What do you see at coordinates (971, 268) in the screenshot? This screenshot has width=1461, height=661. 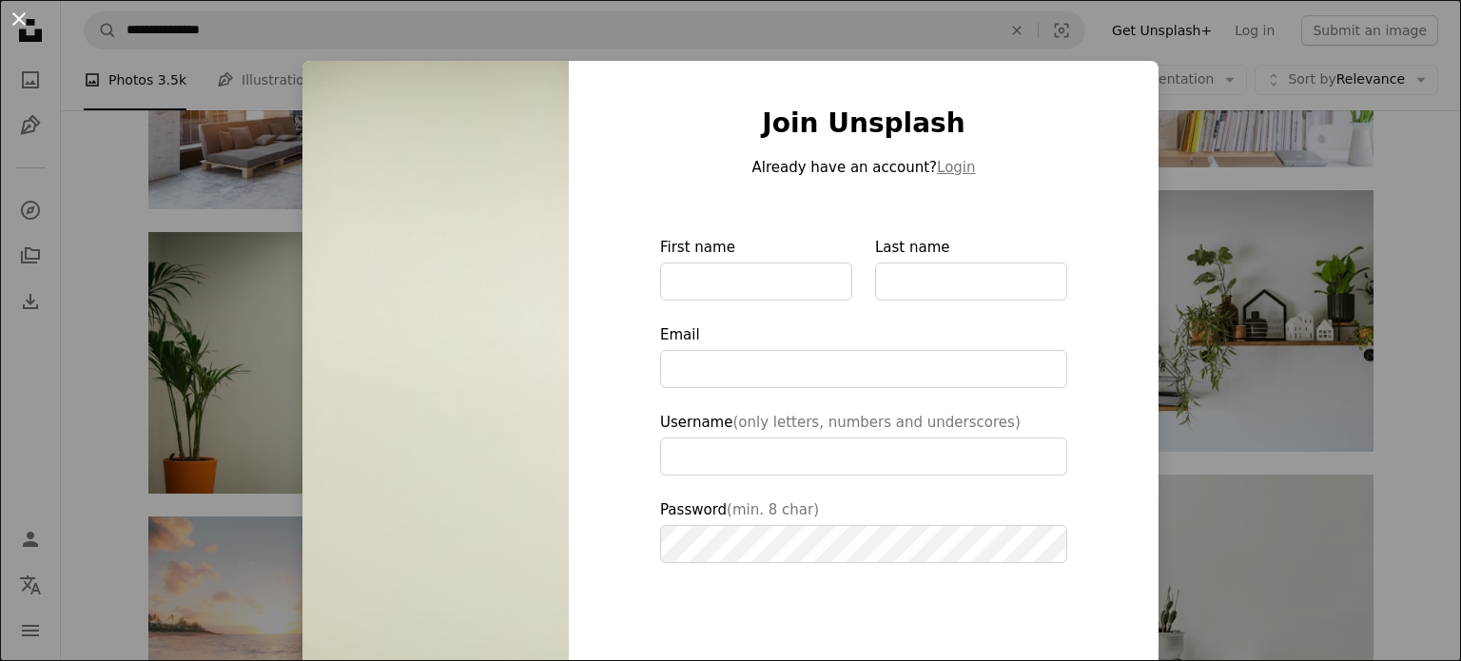 I see `label: Last name` at bounding box center [971, 268].